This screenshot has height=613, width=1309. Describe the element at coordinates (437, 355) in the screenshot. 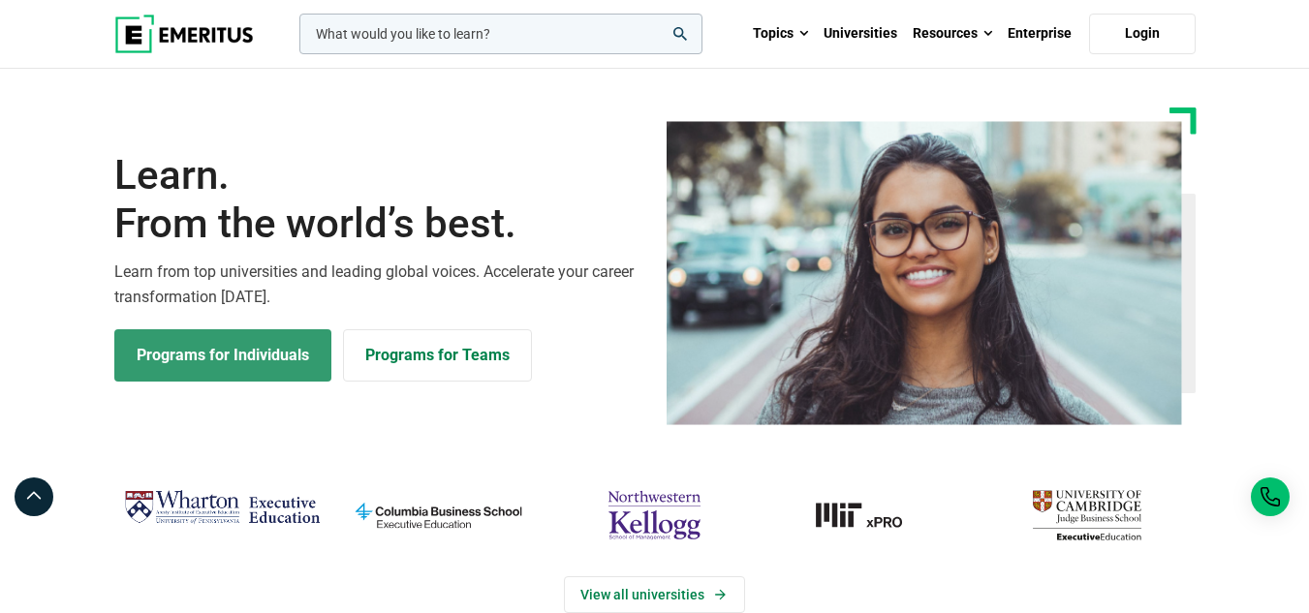

I see `a: Explore for Business` at that location.